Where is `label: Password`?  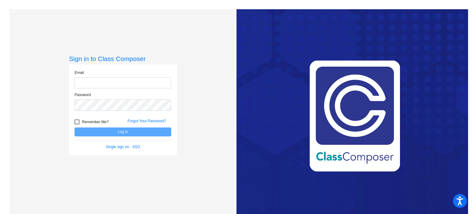 label: Password is located at coordinates (82, 95).